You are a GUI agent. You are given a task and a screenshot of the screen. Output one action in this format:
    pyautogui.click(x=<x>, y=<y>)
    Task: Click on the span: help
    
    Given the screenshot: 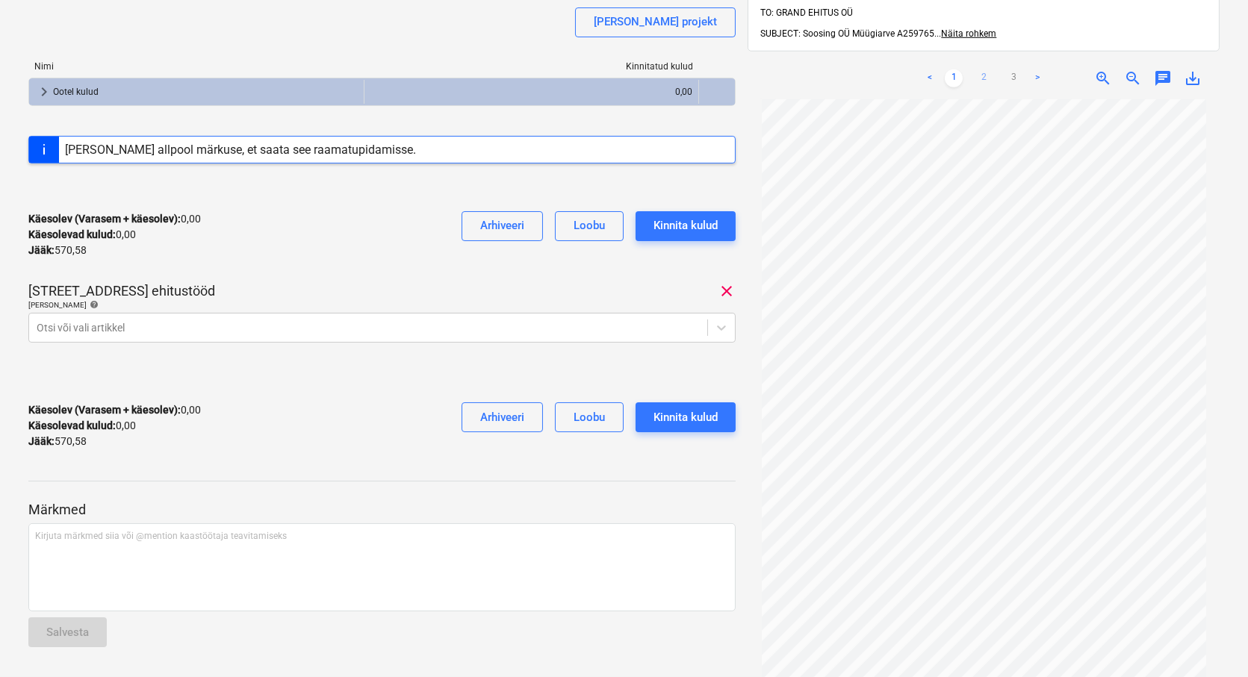 What is the action you would take?
    pyautogui.click(x=93, y=305)
    